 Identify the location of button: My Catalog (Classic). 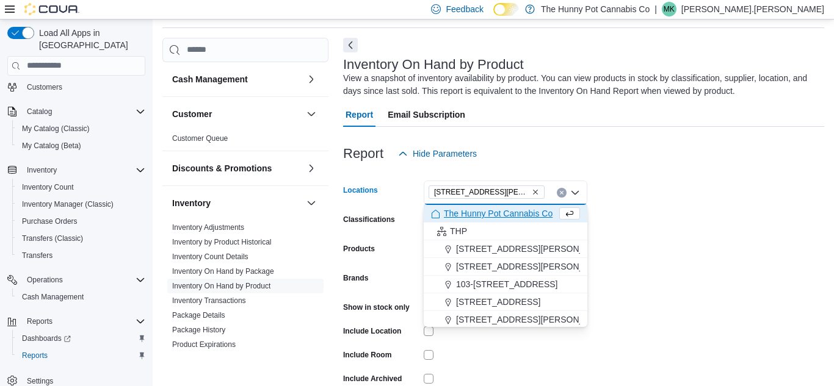
(81, 129).